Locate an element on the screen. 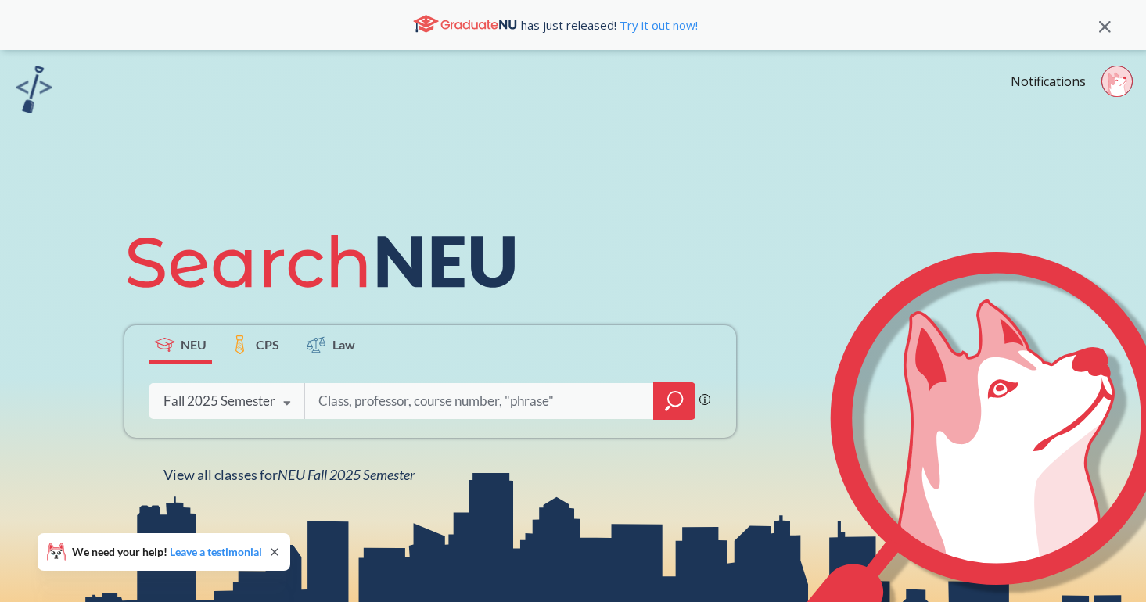 Image resolution: width=1146 pixels, height=602 pixels. a: Try it out now! is located at coordinates (657, 25).